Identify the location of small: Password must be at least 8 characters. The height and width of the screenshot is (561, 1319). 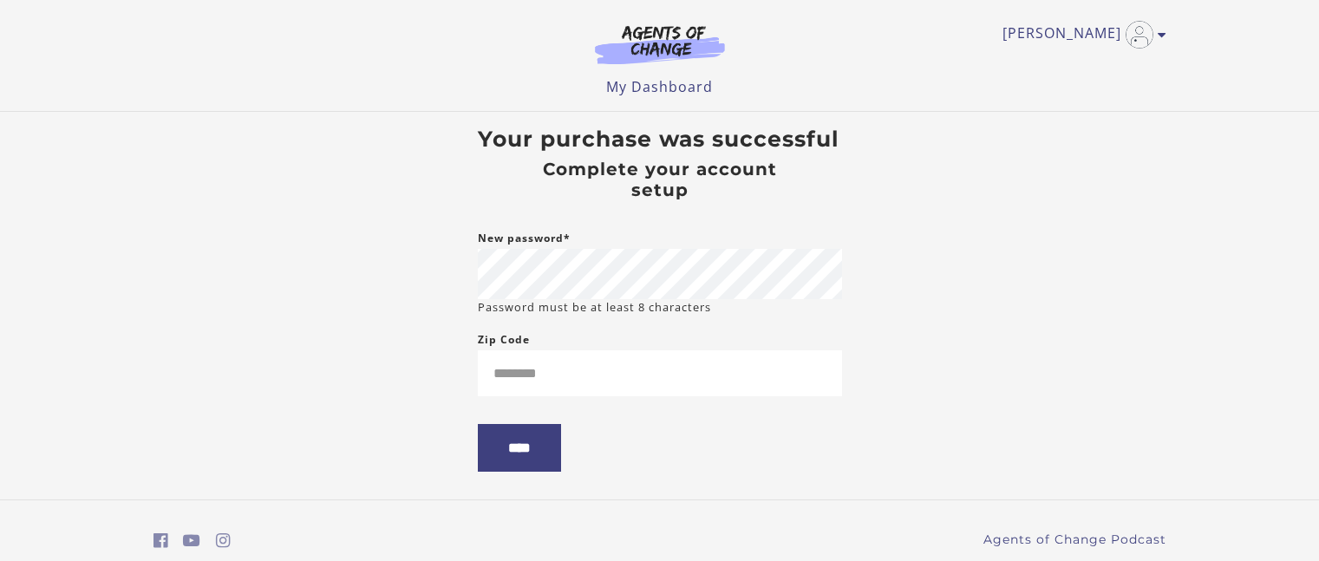
(594, 307).